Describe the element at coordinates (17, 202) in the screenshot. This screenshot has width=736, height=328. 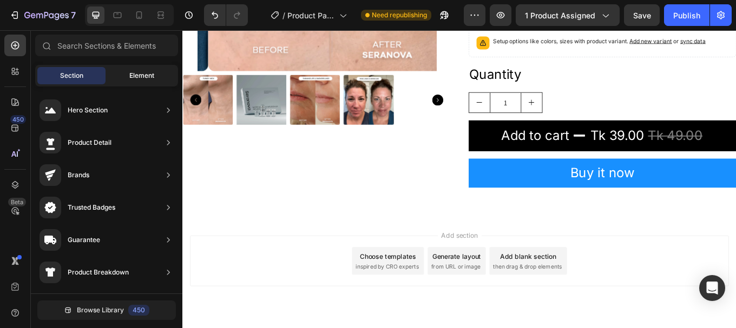
I see `div: Beta` at that location.